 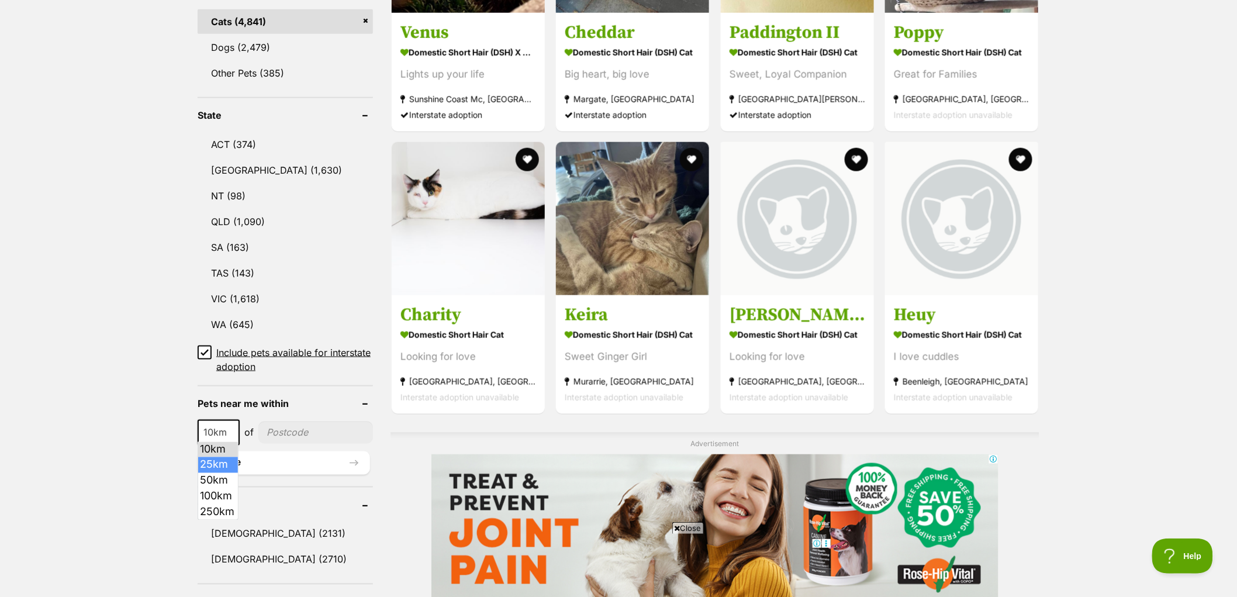 I want to click on a: Cats (4,841), so click(x=285, y=22).